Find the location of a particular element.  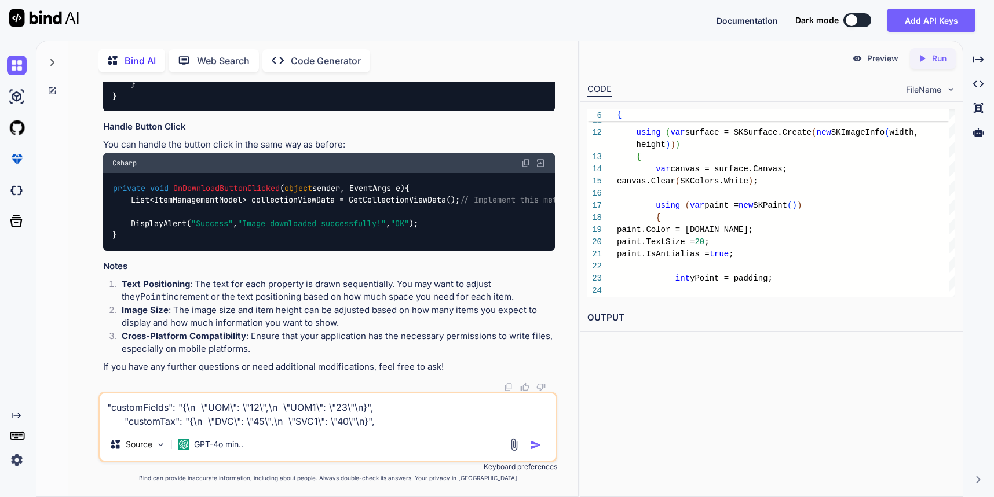

p: Bind AI is located at coordinates (140, 61).